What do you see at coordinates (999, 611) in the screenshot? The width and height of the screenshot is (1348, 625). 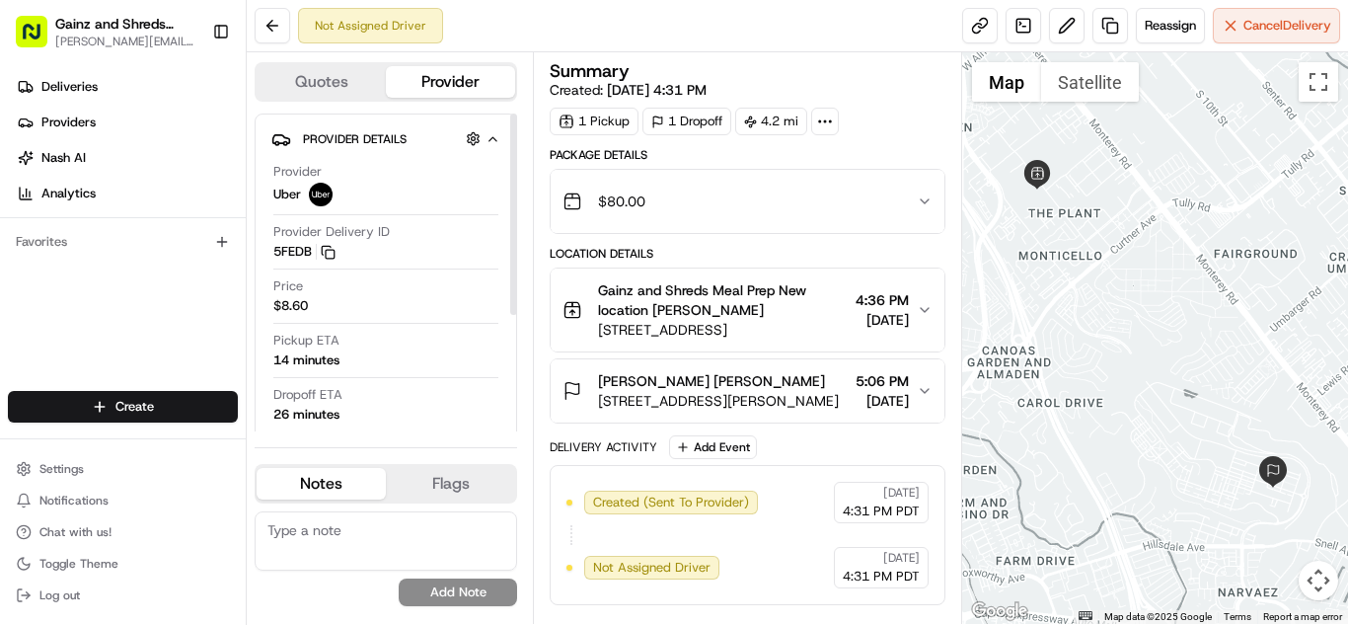 I see `a: Open this area in Google Maps (opens a new window)` at bounding box center [999, 611].